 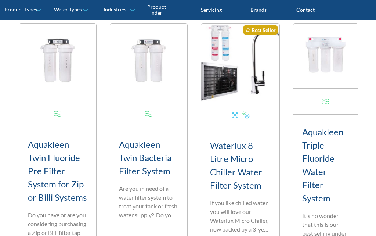 I want to click on h3: Aquakleen Twin Bacteria Filter System, so click(x=149, y=157).